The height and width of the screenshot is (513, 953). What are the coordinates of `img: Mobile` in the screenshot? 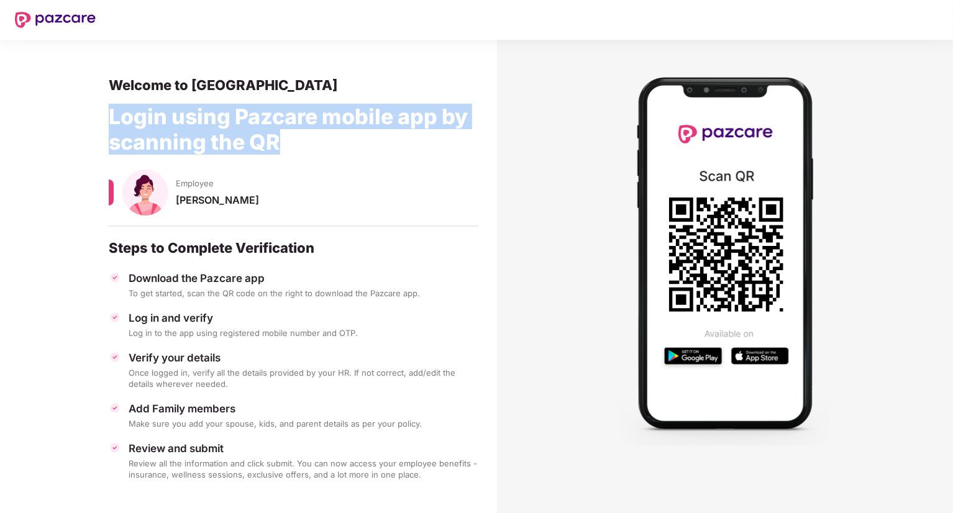 It's located at (725, 253).